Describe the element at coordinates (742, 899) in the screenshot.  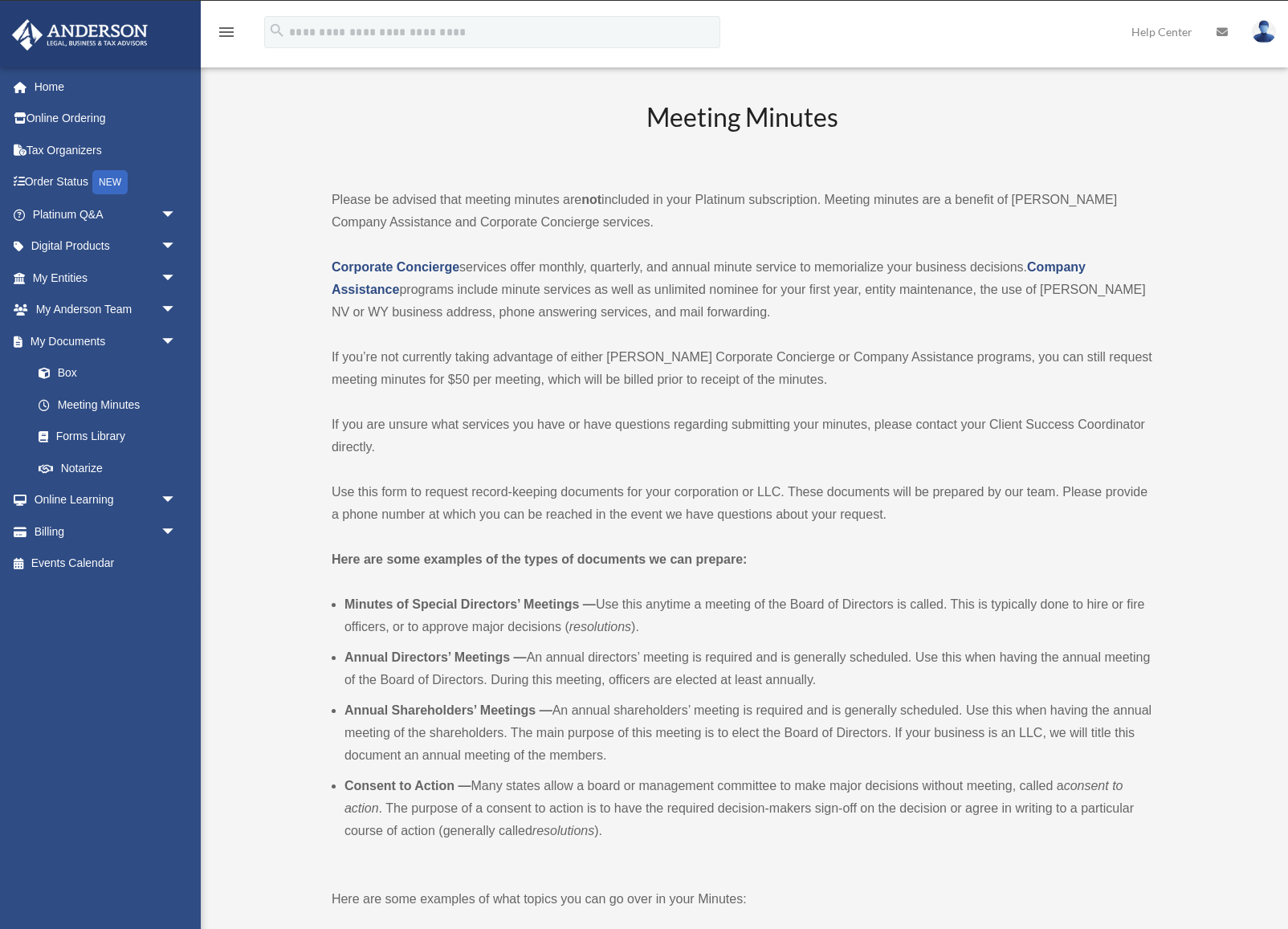
I see `p: Here are some examples of what topics you can go over in your Minutes:` at that location.